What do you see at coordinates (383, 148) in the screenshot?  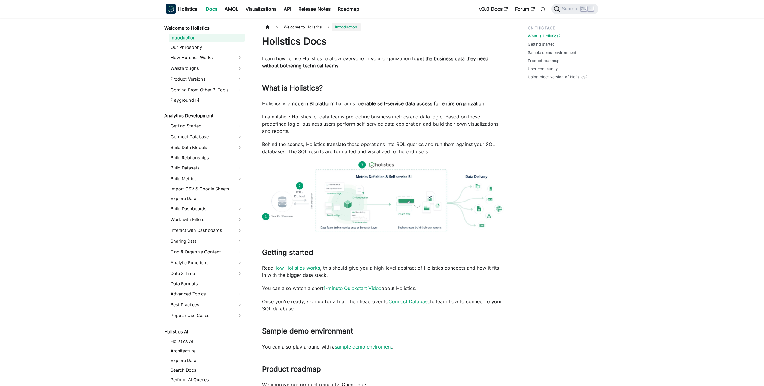 I see `p: Behind the scenes, Holistics translate these operations into SQL queries and run them against you...` at bounding box center [383, 148].